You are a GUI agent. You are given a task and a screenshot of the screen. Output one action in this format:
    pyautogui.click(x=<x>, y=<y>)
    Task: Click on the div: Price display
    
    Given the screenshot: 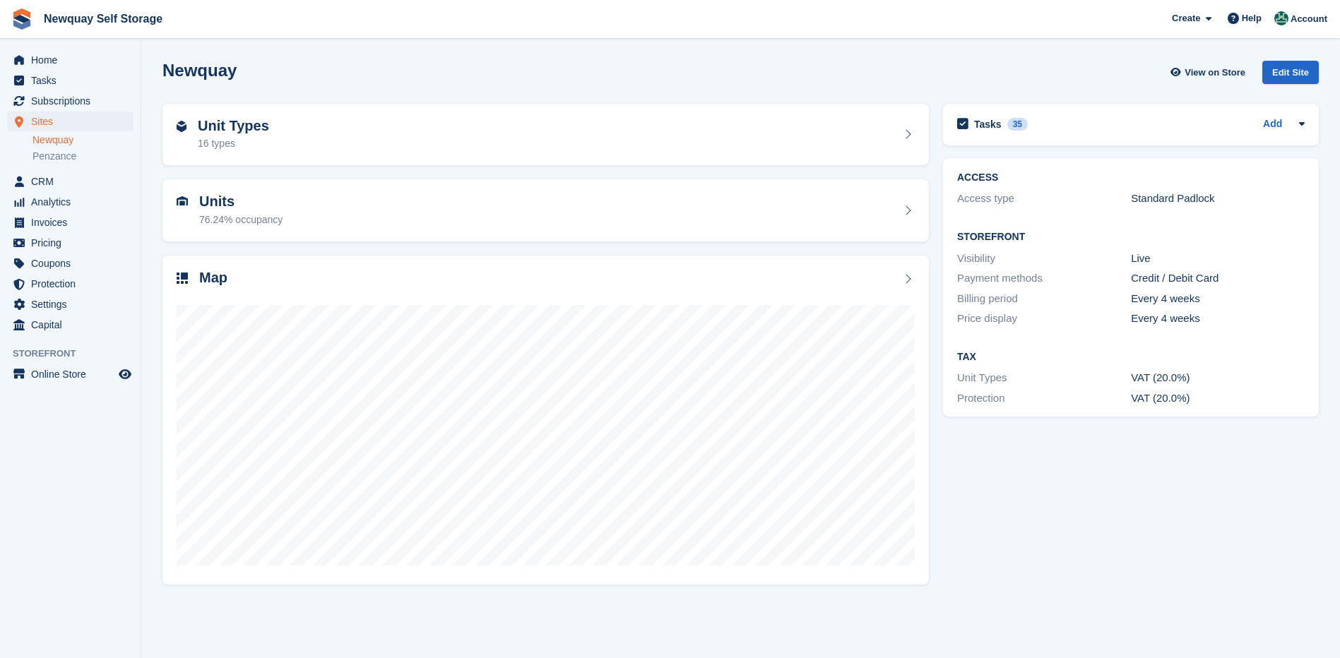 What is the action you would take?
    pyautogui.click(x=1044, y=319)
    